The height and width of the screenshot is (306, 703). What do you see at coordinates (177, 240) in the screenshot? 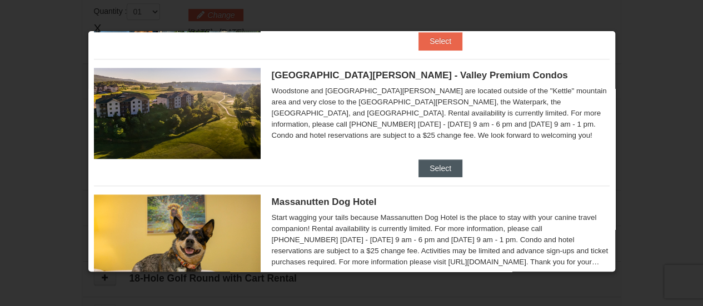
I see `img: 27428181-5-81c892a3.jpg` at bounding box center [177, 240].